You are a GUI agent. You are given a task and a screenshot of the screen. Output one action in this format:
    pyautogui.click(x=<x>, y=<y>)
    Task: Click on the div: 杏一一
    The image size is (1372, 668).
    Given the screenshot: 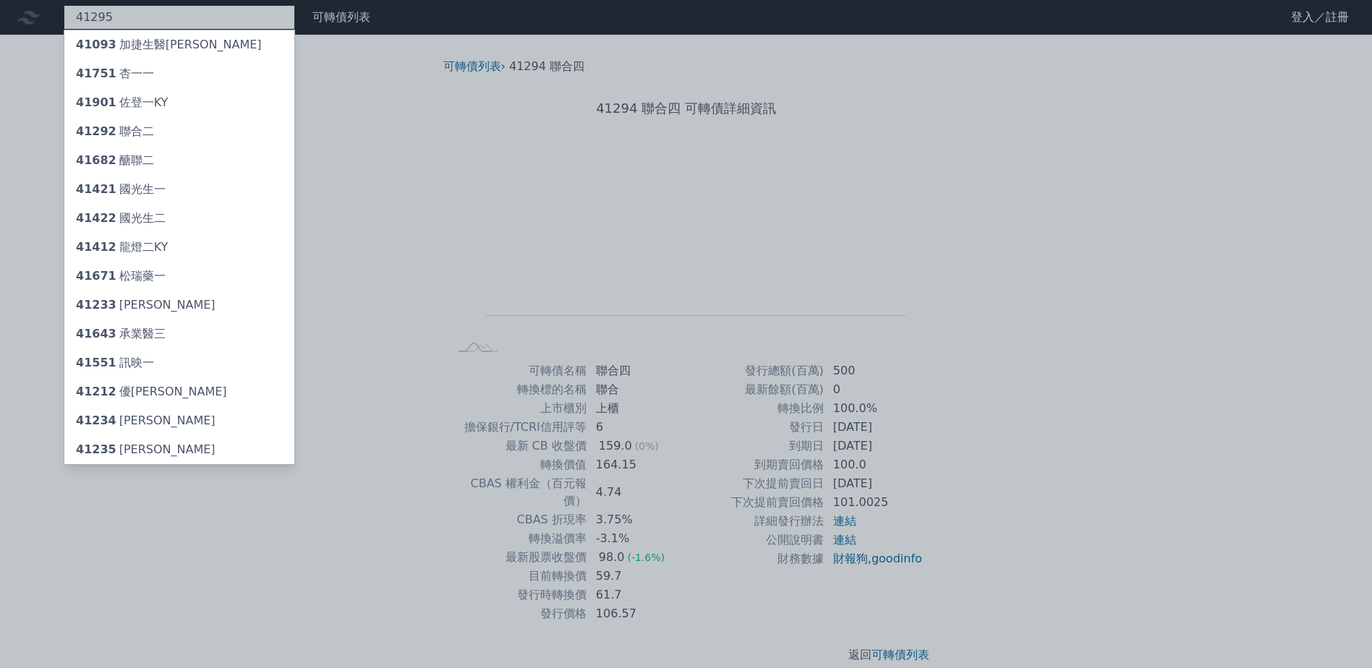 What is the action you would take?
    pyautogui.click(x=115, y=74)
    